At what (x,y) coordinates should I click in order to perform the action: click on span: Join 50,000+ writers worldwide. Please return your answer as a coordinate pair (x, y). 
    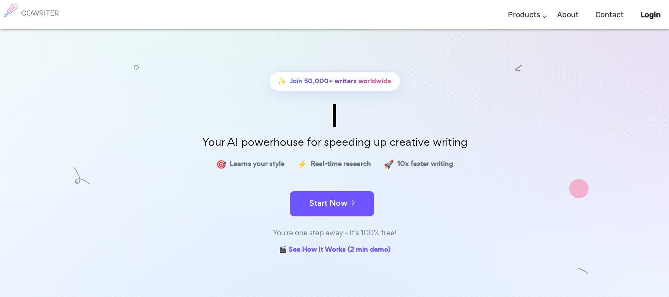
    Looking at the image, I should click on (340, 81).